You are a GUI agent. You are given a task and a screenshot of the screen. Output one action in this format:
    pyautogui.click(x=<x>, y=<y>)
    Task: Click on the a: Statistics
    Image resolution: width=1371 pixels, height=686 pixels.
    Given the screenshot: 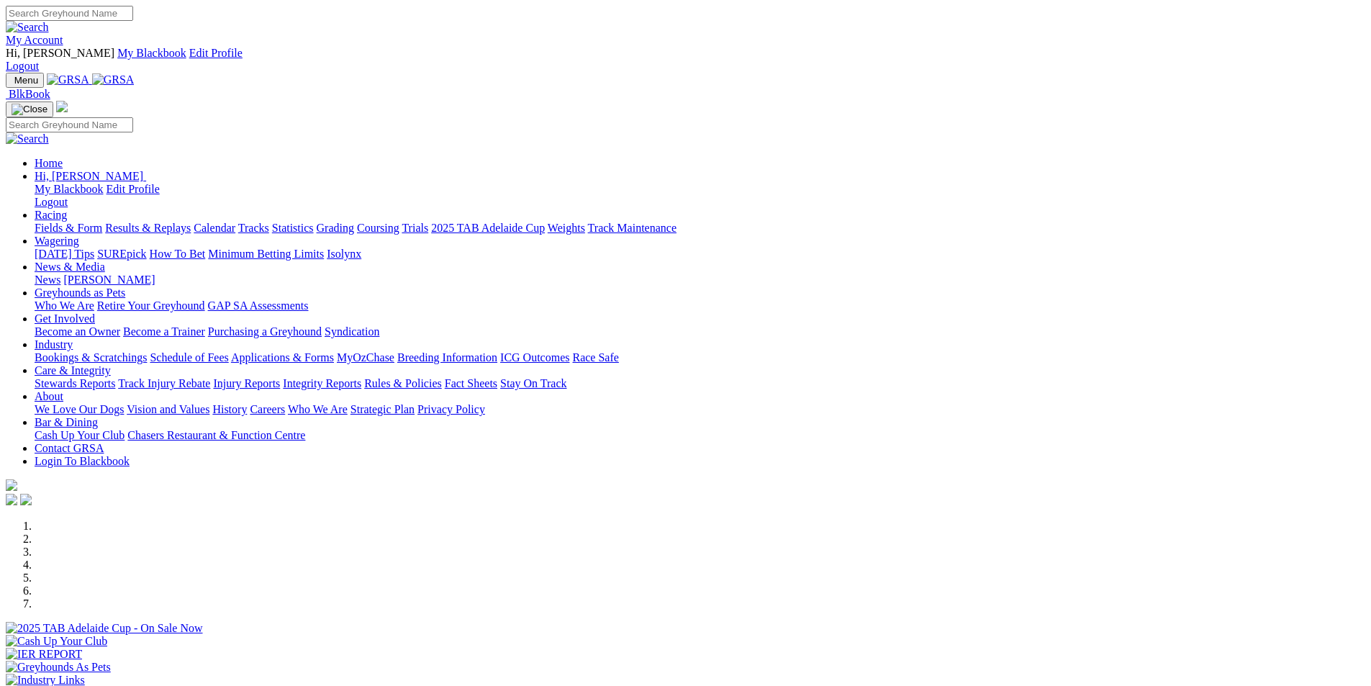 What is the action you would take?
    pyautogui.click(x=293, y=227)
    